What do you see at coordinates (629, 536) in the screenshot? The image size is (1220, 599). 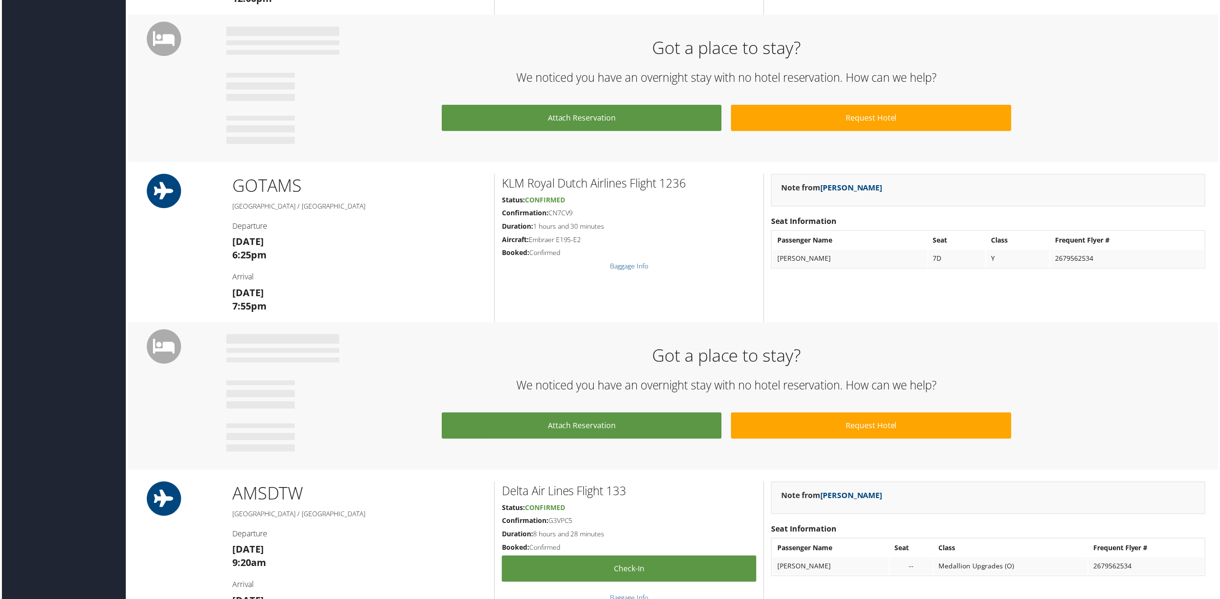 I see `h5: 8 hours and 28 minutes` at bounding box center [629, 536].